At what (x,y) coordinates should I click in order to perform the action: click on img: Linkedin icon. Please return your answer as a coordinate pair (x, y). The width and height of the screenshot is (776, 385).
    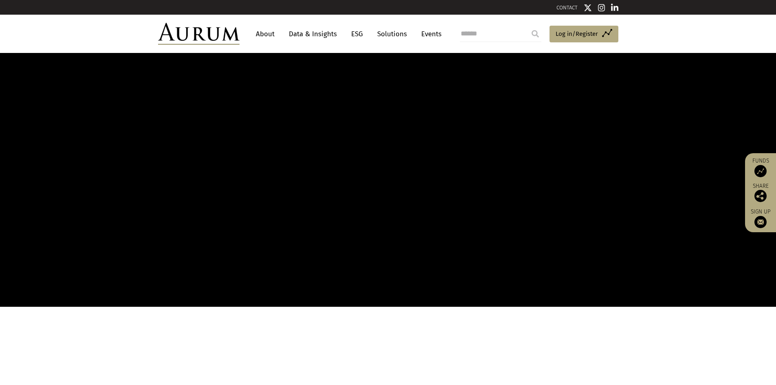
    Looking at the image, I should click on (614, 8).